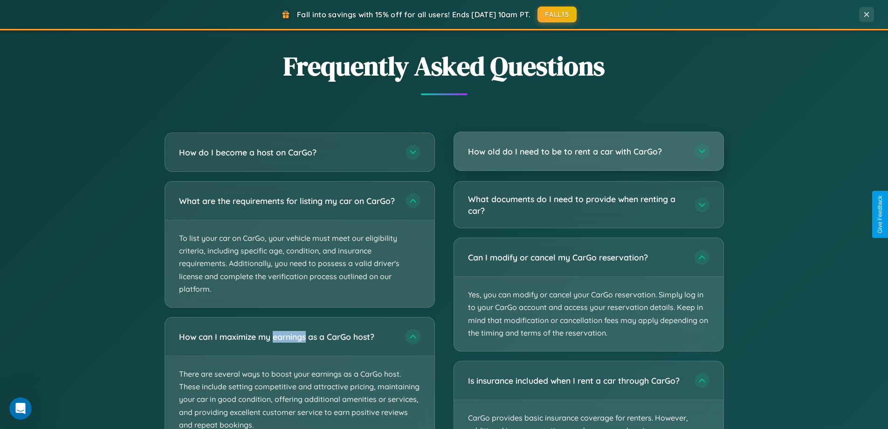 This screenshot has height=429, width=888. What do you see at coordinates (300, 264) in the screenshot?
I see `p: To list your car on CarGo, your vehicle must meet our eligibility criteria, including specific ag...` at bounding box center [300, 264].